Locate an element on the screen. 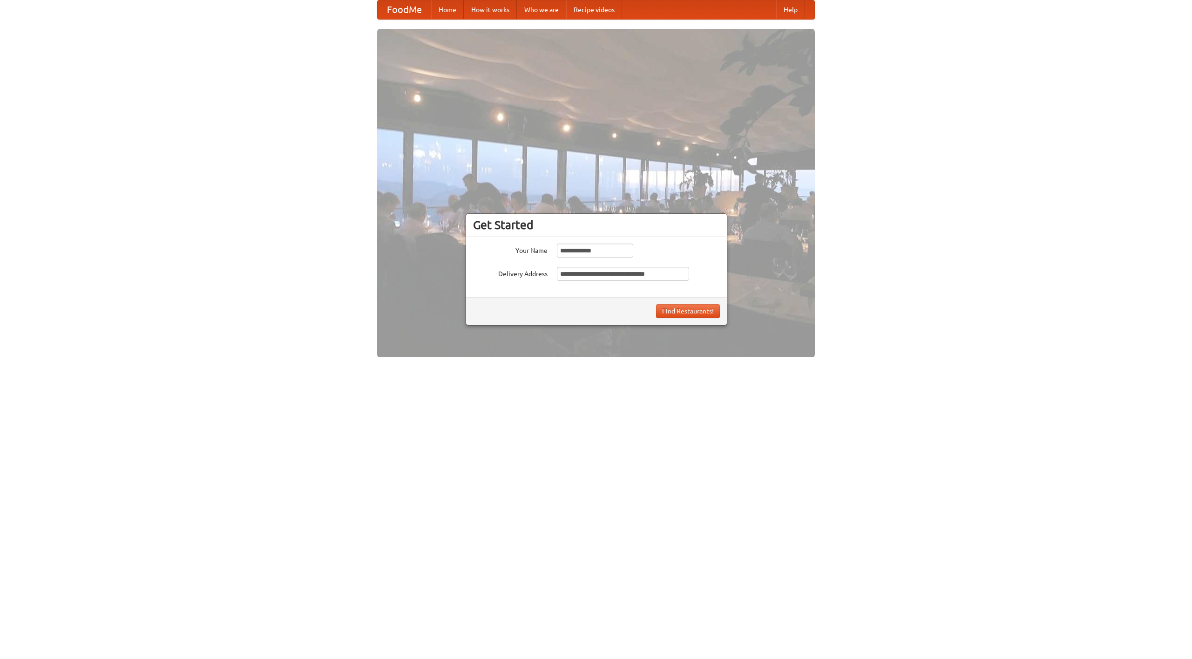 This screenshot has width=1192, height=659. a: Home is located at coordinates (448, 10).